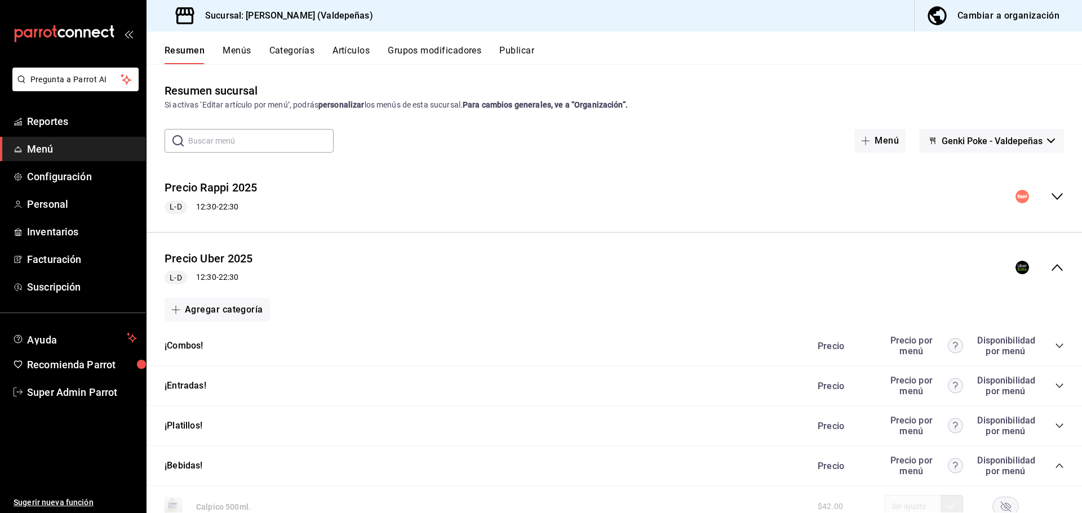 The image size is (1082, 513). I want to click on button: Genki Poke - Valdepeñas, so click(991, 141).